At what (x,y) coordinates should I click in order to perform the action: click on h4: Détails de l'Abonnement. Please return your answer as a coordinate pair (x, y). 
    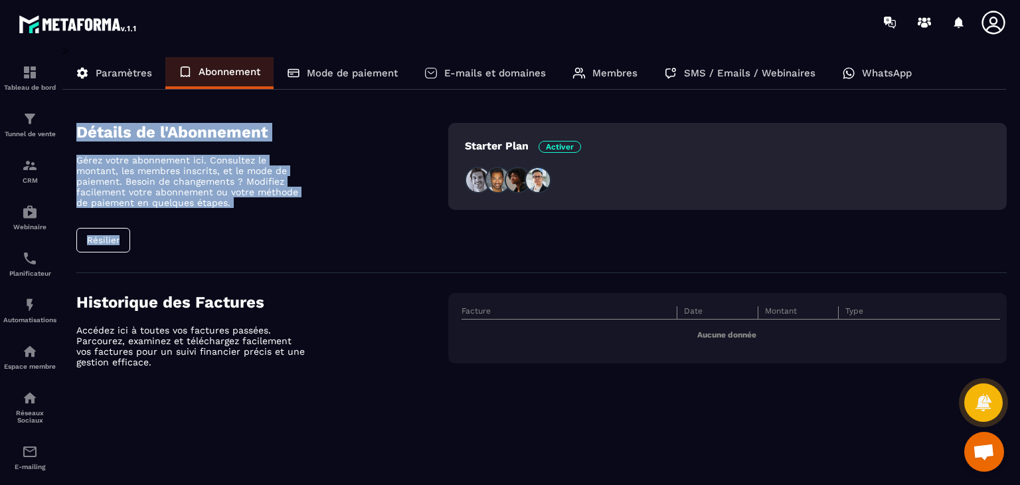
    Looking at the image, I should click on (262, 132).